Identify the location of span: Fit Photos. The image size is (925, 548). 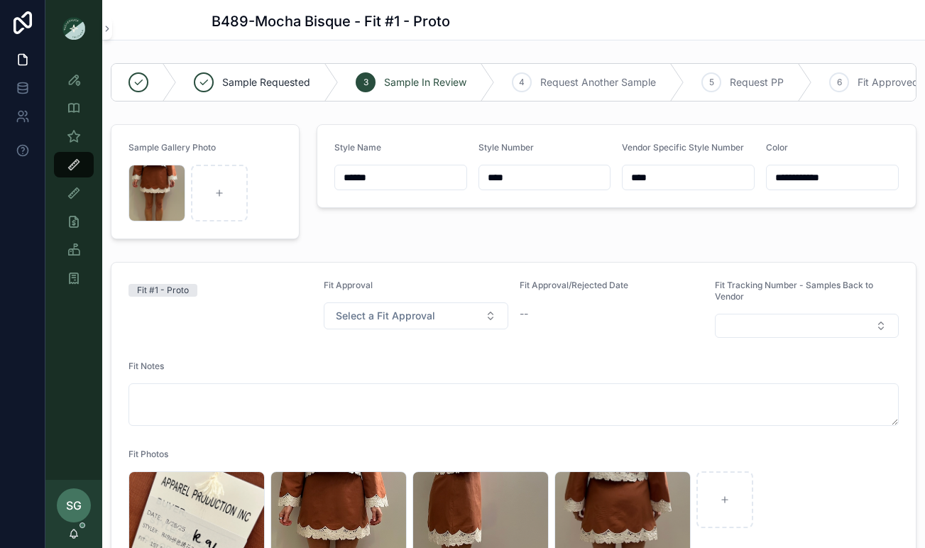
(148, 454).